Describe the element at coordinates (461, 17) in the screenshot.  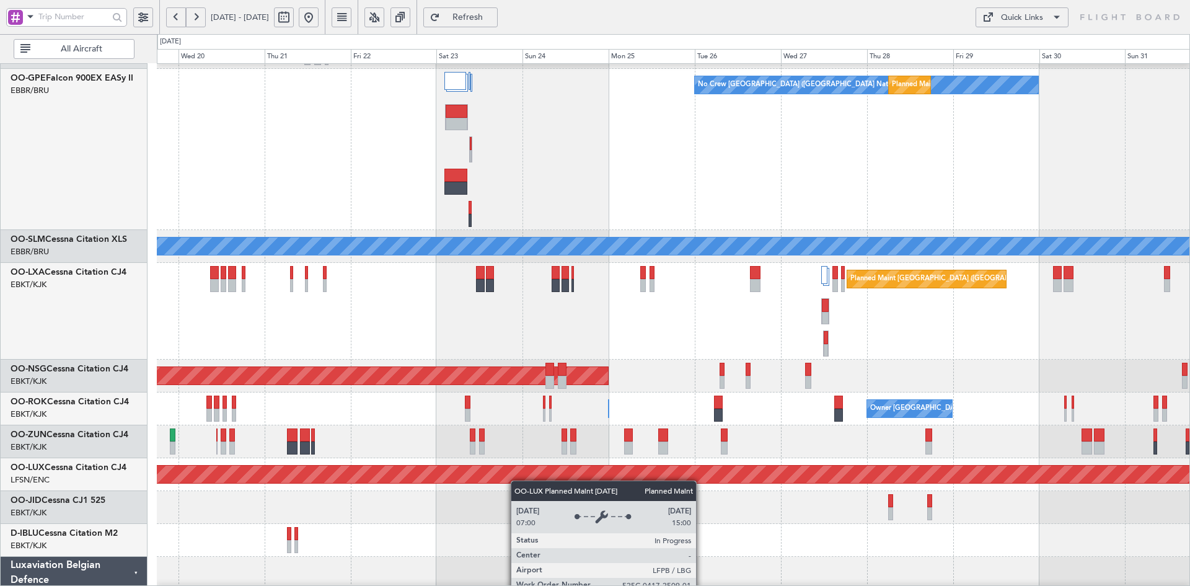
I see `button: Refresh` at that location.